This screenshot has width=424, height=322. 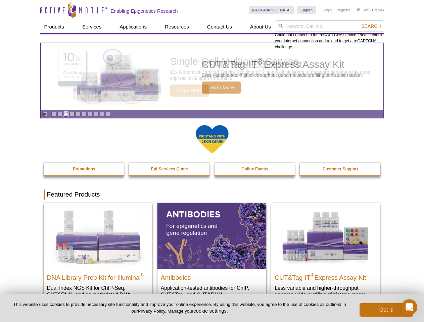 What do you see at coordinates (54, 27) in the screenshot?
I see `a: Products` at bounding box center [54, 27].